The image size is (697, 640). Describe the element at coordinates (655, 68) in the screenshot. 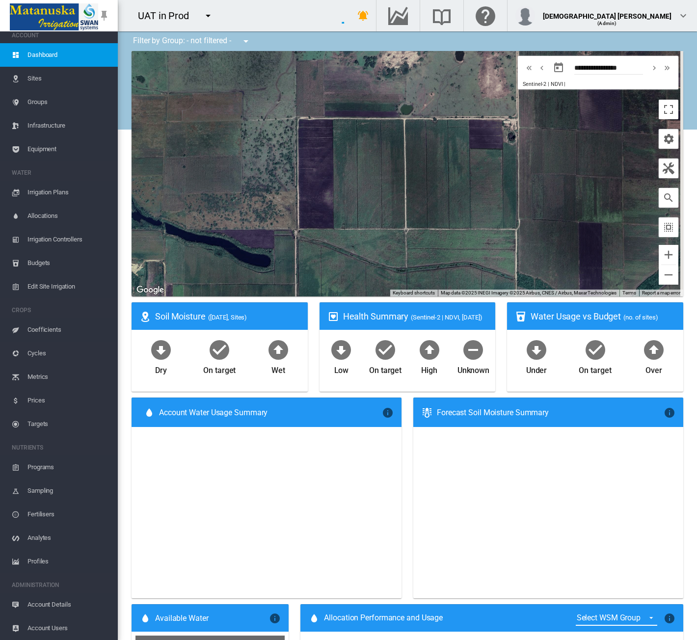

I see `md-icon: icon-chevron-right` at that location.